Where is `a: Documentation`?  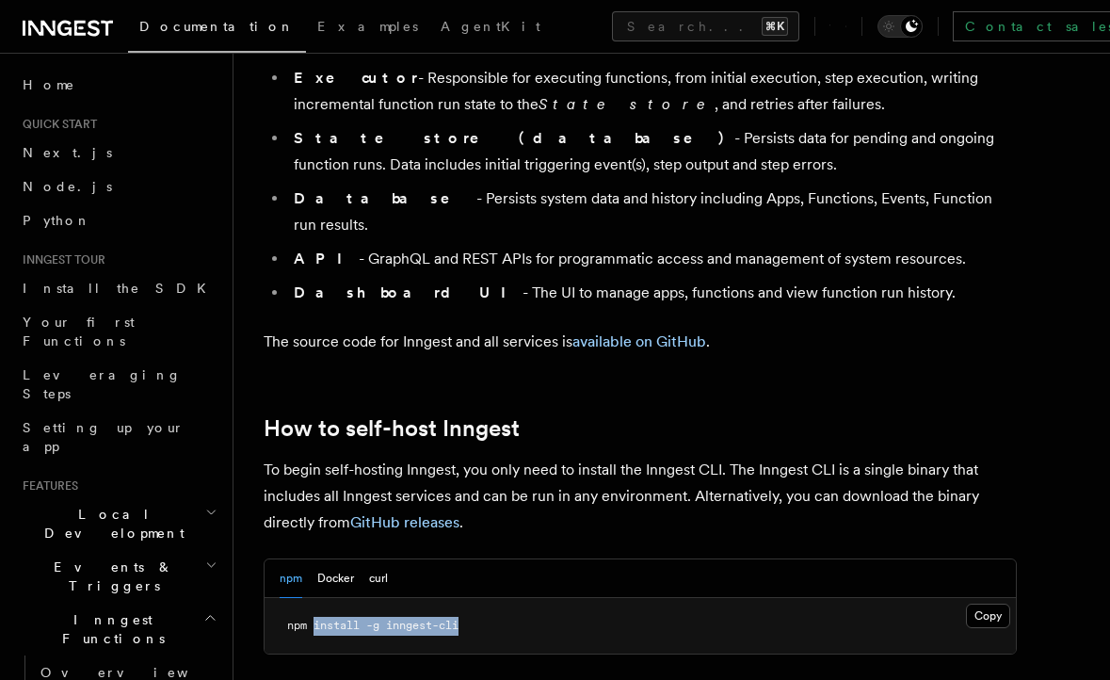 a: Documentation is located at coordinates (217, 29).